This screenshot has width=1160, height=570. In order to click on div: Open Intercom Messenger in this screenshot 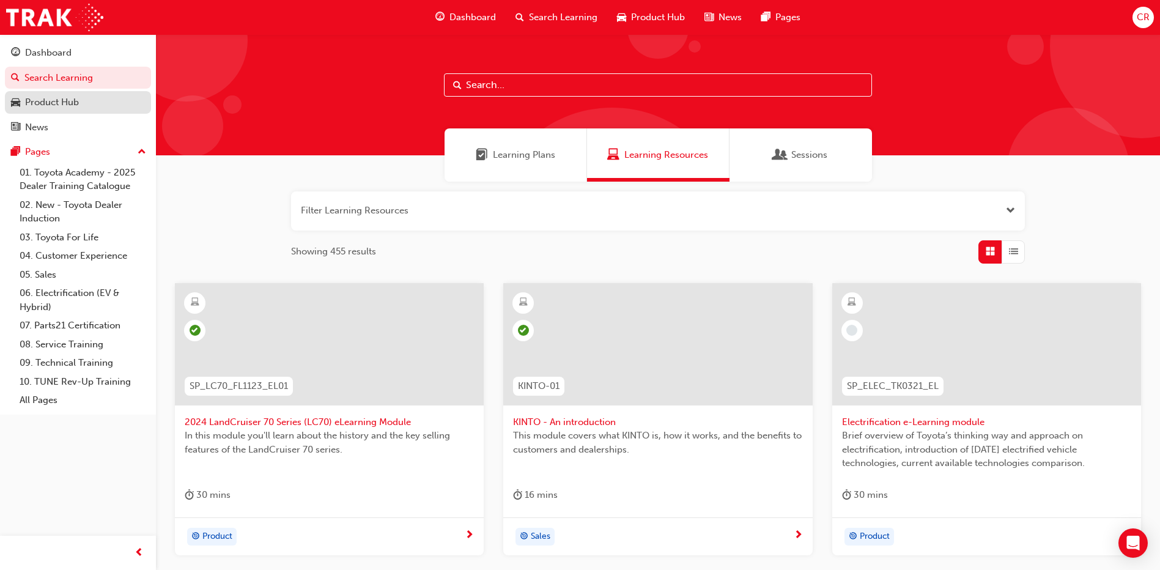, I will do `click(1133, 543)`.